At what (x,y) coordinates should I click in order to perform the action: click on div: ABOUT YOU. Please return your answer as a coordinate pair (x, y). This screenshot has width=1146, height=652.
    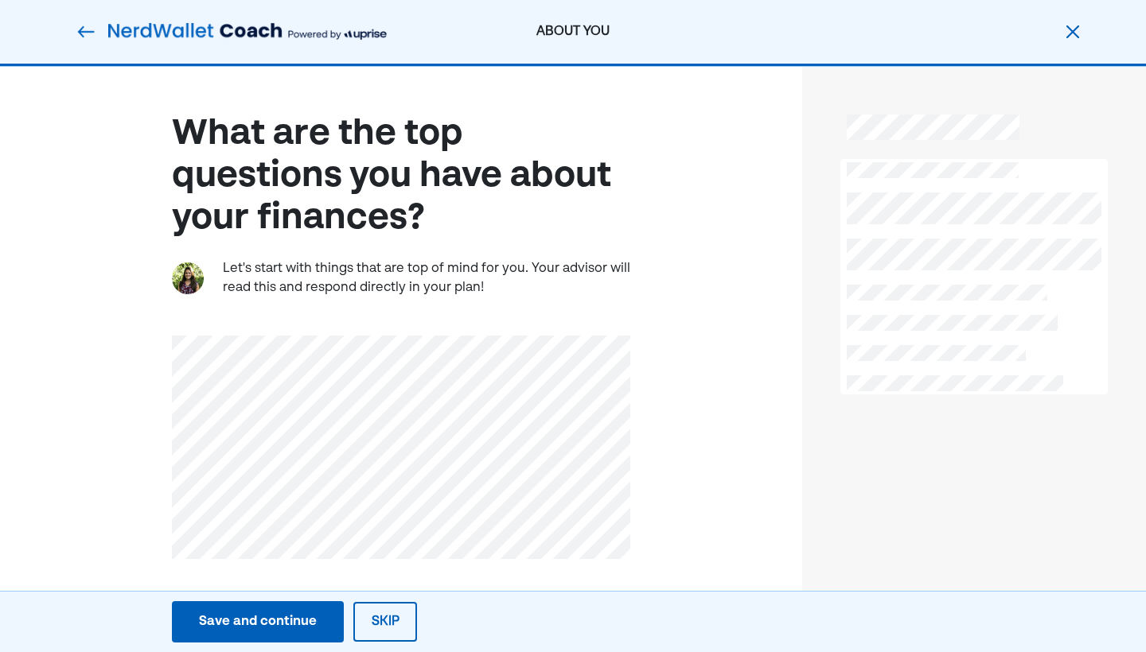
    Looking at the image, I should click on (573, 32).